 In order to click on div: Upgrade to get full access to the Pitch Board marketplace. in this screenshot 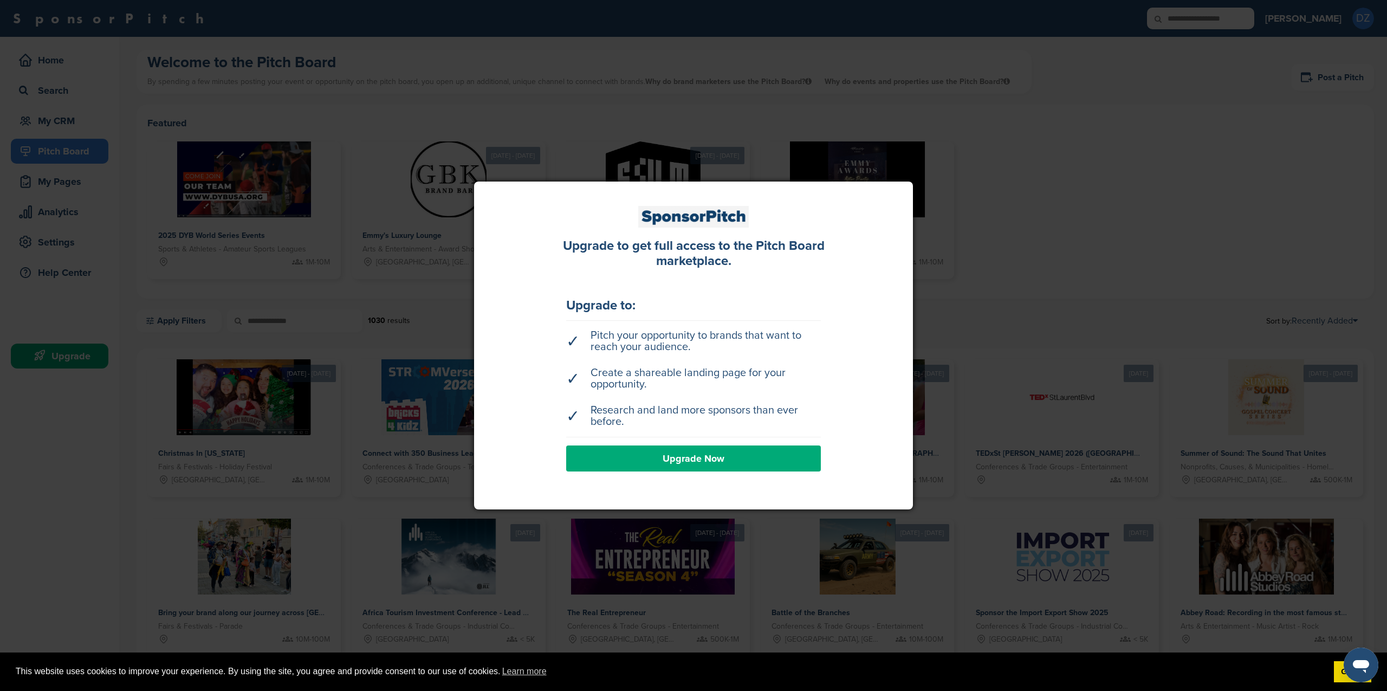, I will do `click(694, 254)`.